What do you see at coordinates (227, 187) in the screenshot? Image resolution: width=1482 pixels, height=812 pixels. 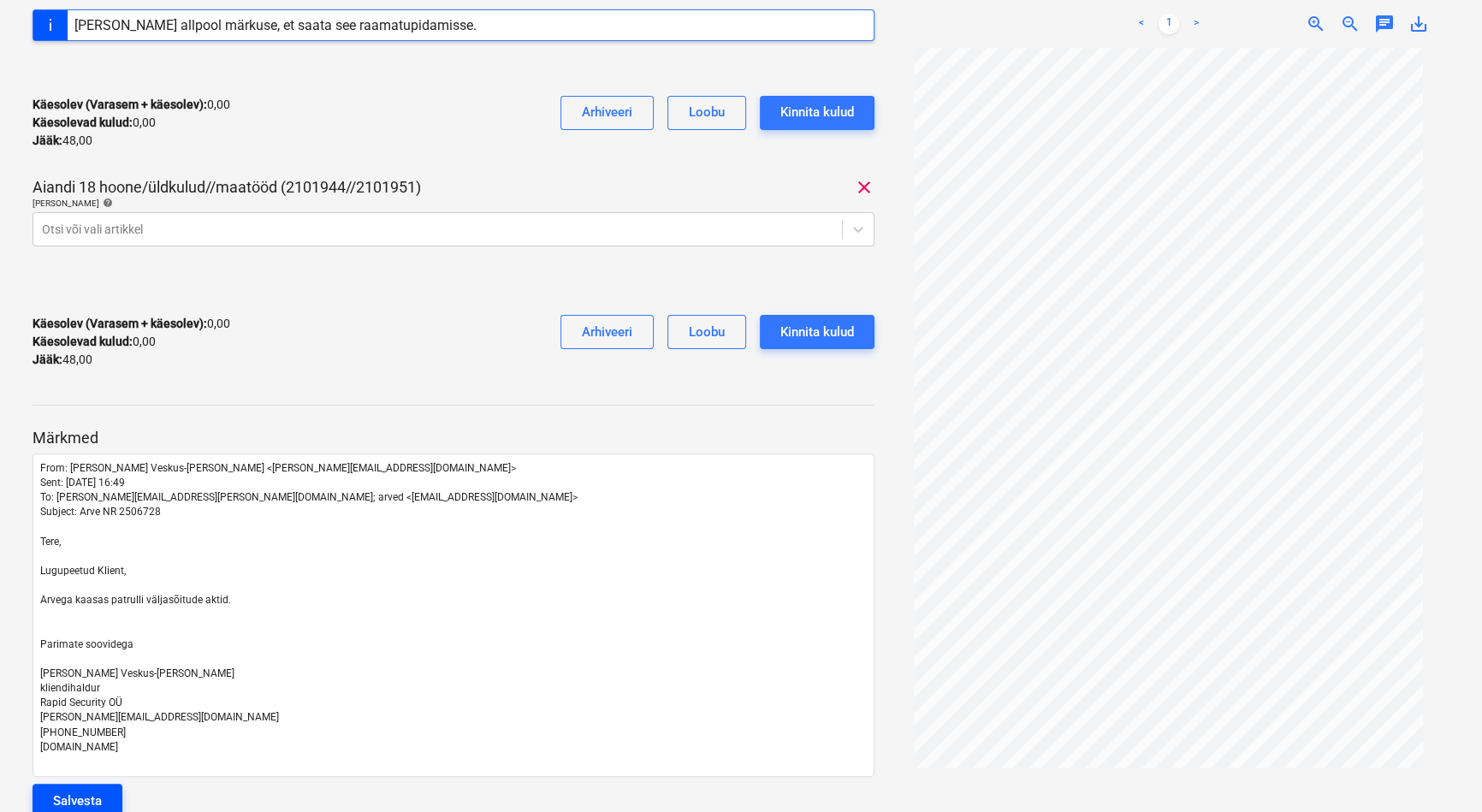 I see `p: Aiandi 18 hoone/üldkulud//maatööd (2101944//2101951)` at bounding box center [227, 187].